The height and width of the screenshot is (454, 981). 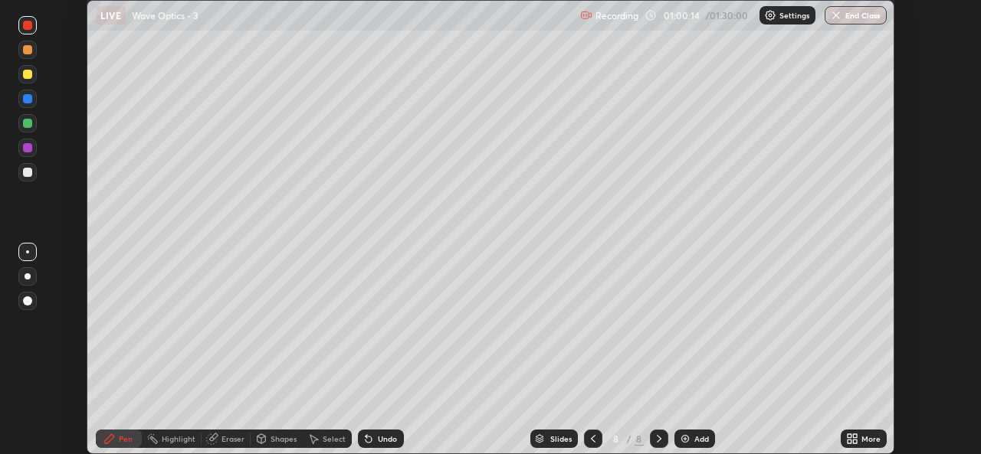 I want to click on div: Highlight, so click(x=179, y=439).